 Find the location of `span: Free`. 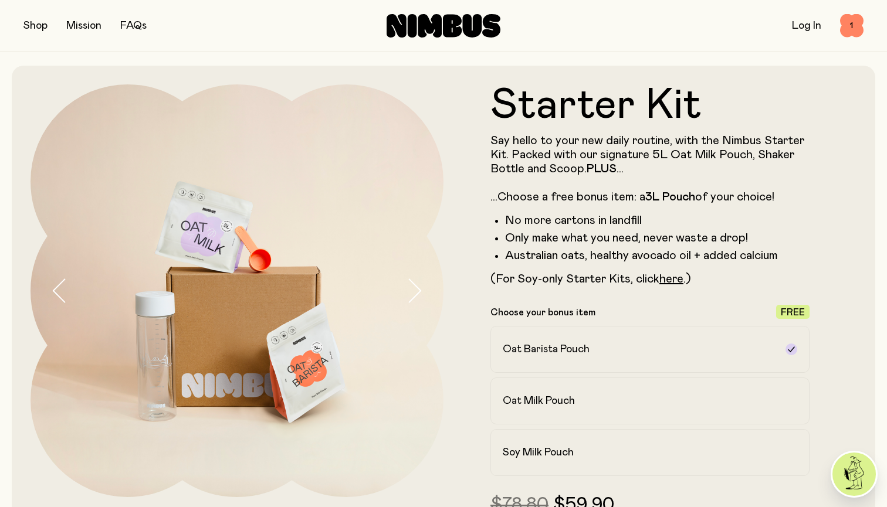

span: Free is located at coordinates (793, 313).